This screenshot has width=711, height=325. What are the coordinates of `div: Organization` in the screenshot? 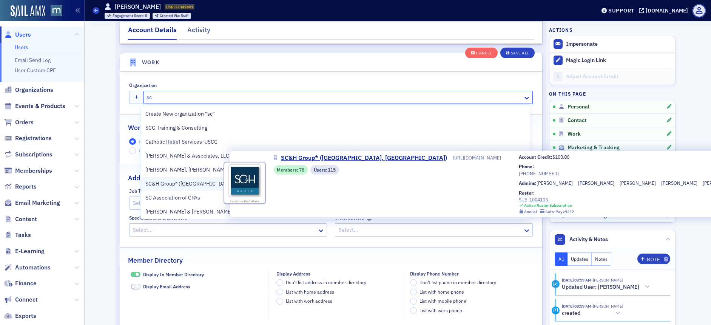 It's located at (143, 85).